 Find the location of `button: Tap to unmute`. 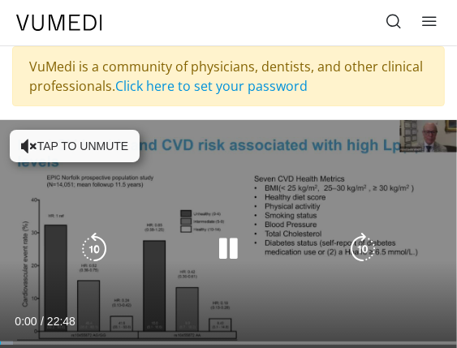

button: Tap to unmute is located at coordinates (75, 146).